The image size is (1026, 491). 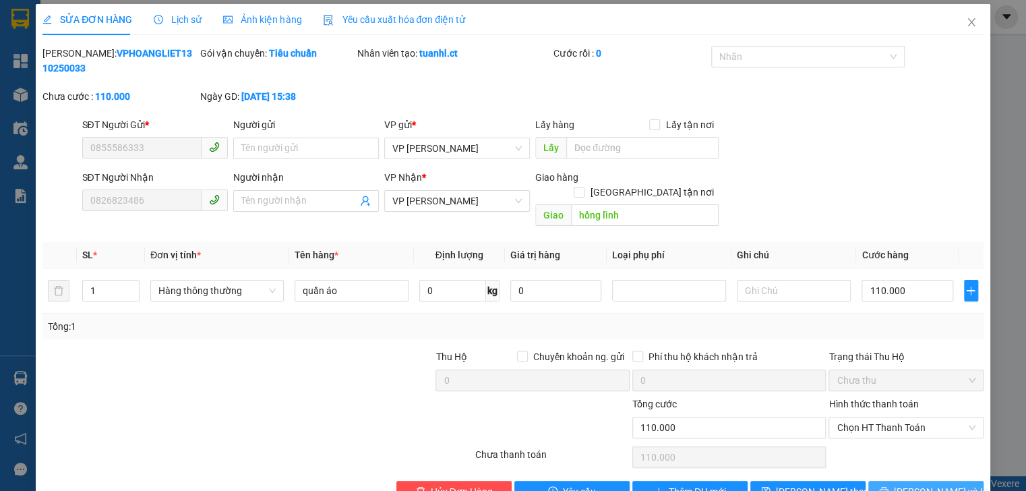 What do you see at coordinates (113, 96) in the screenshot?
I see `b: 110.000` at bounding box center [113, 96].